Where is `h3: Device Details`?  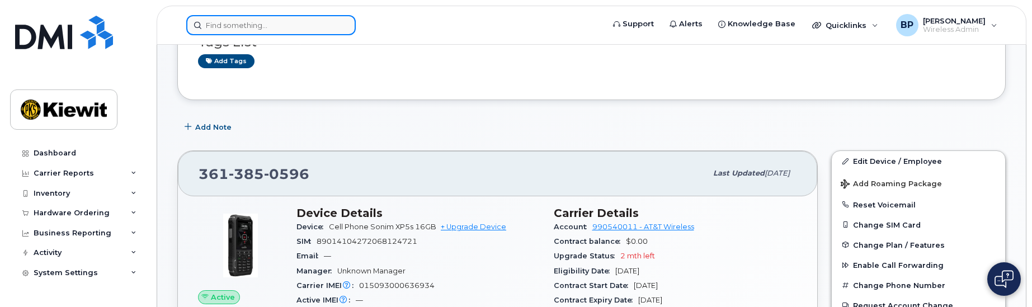
h3: Device Details is located at coordinates (419, 213).